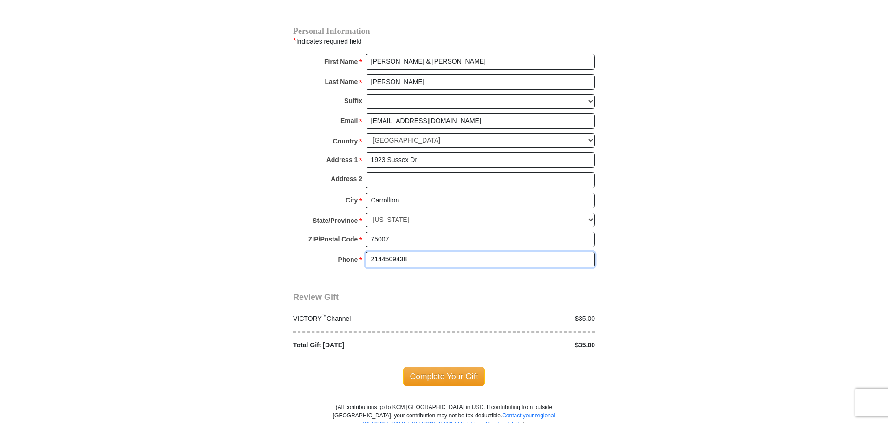 The width and height of the screenshot is (888, 423). What do you see at coordinates (324, 316) in the screenshot?
I see `sup: ™` at bounding box center [324, 316].